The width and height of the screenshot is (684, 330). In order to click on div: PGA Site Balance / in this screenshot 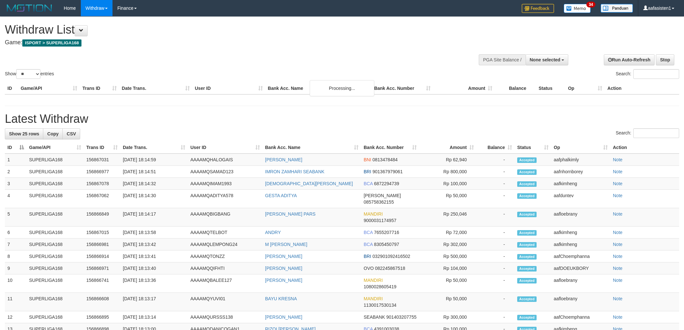, I will do `click(502, 60)`.